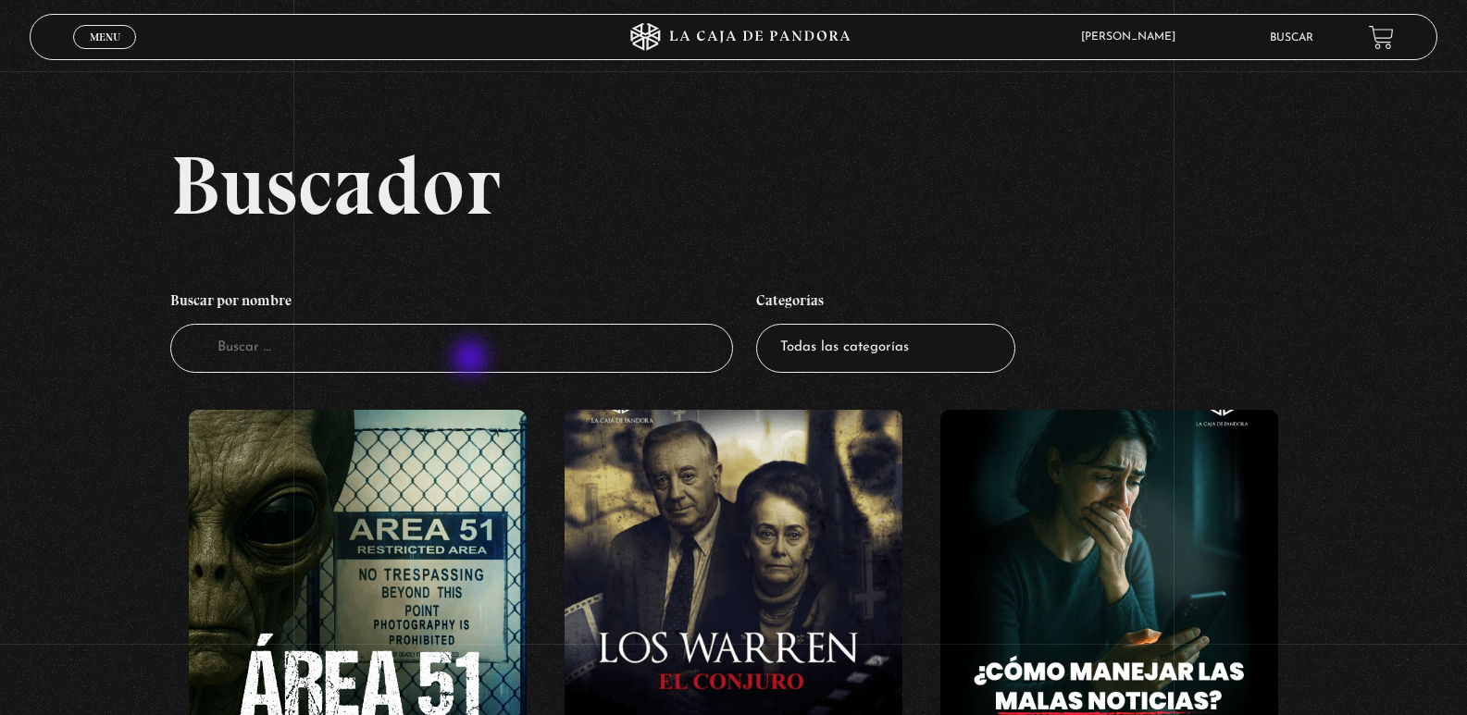 This screenshot has width=1467, height=715. Describe the element at coordinates (1291, 38) in the screenshot. I see `a: Buscar` at that location.